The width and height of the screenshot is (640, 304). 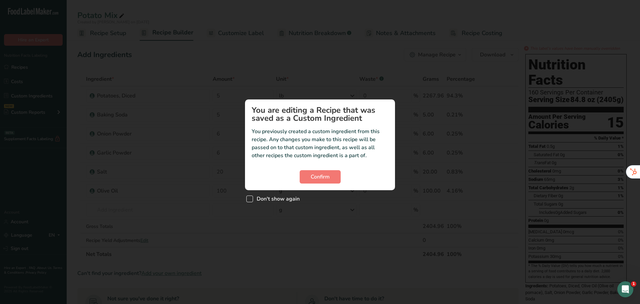 What do you see at coordinates (320, 177) in the screenshot?
I see `span: Confirm` at bounding box center [320, 177].